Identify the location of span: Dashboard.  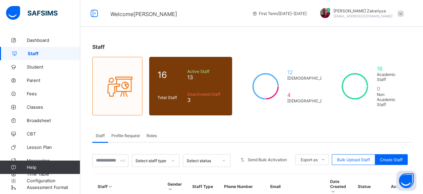
(54, 40).